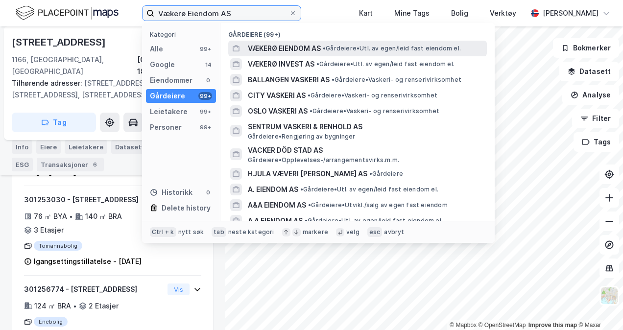  Describe the element at coordinates (221, 13) in the screenshot. I see `input: Søk på adresse, matrikkel, gårdeiere, leietakere eller personer` at that location.